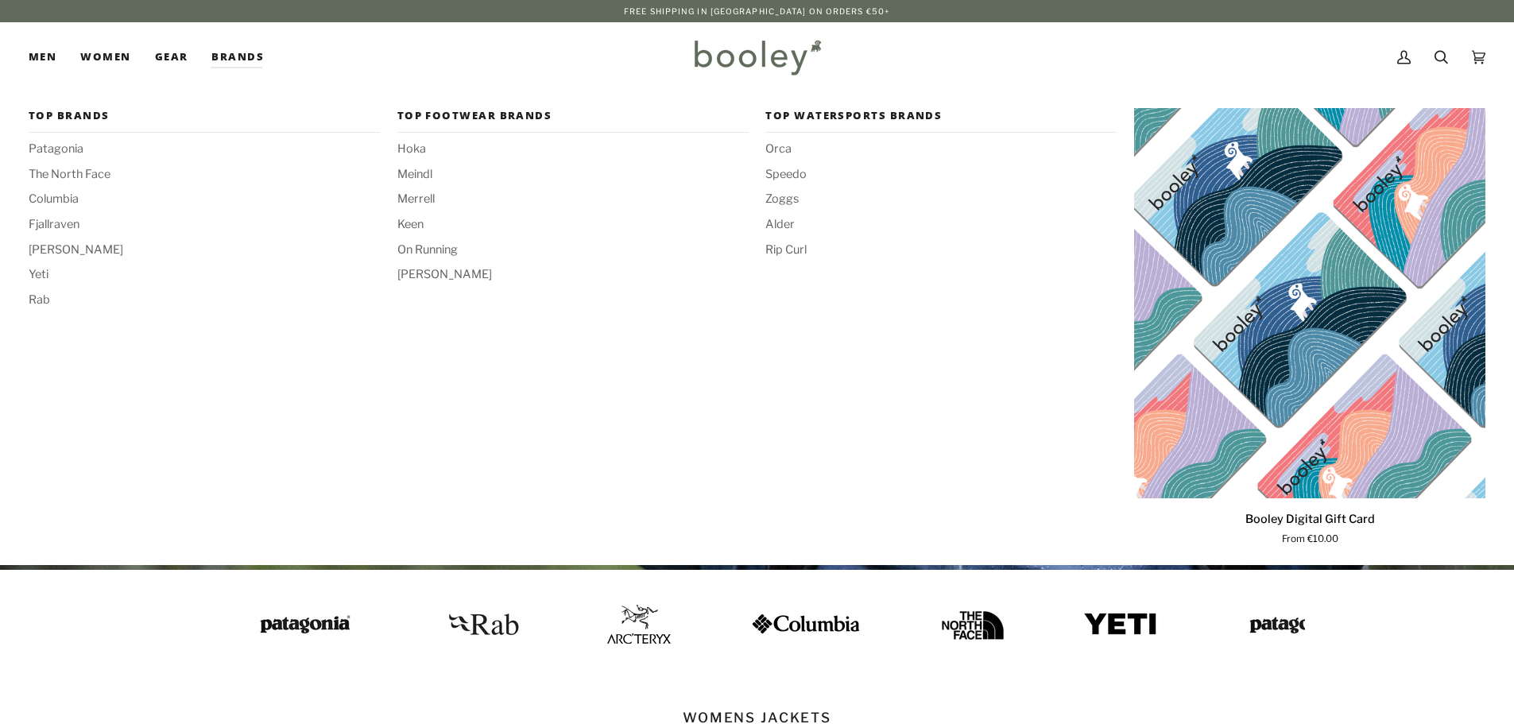 This screenshot has height=724, width=1514. I want to click on a: Rab, so click(204, 300).